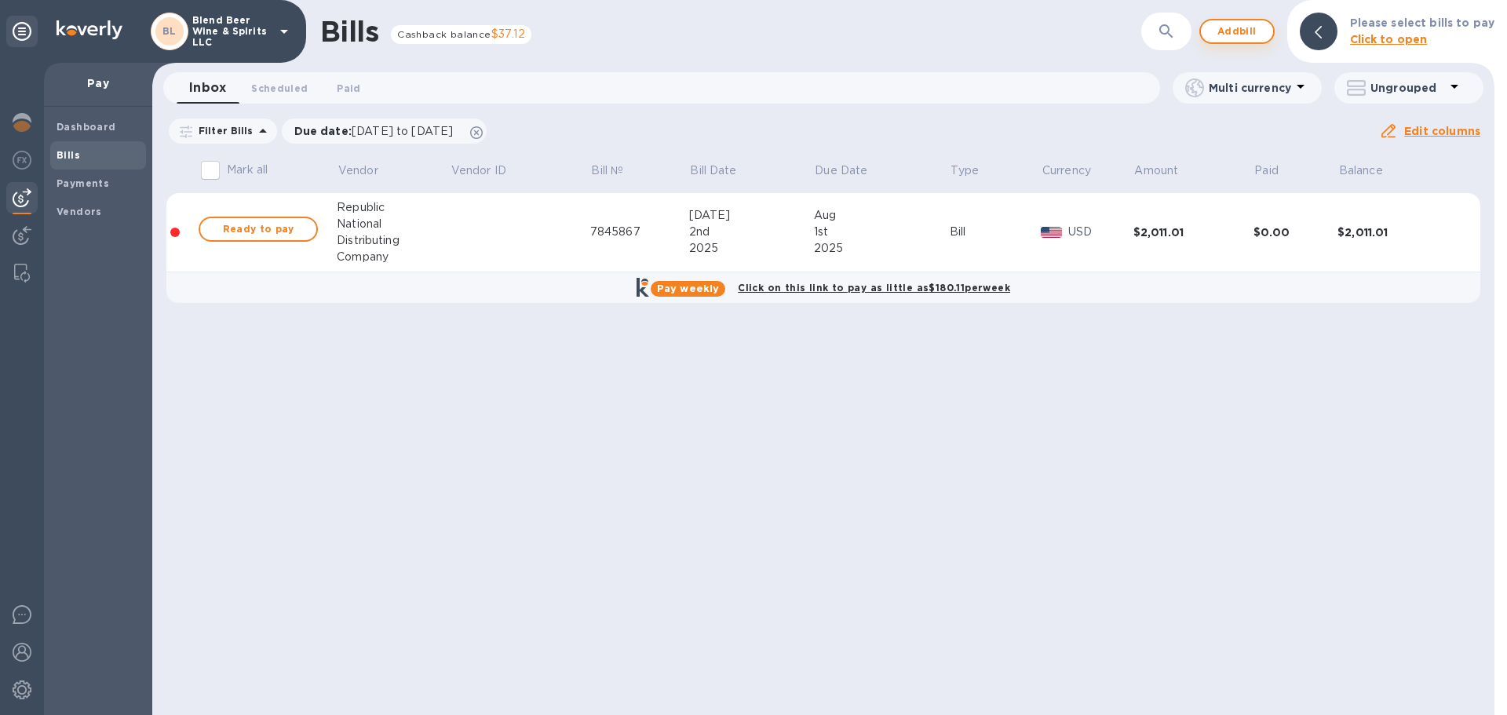 This screenshot has width=1507, height=715. I want to click on img: Foreign exchange, so click(22, 160).